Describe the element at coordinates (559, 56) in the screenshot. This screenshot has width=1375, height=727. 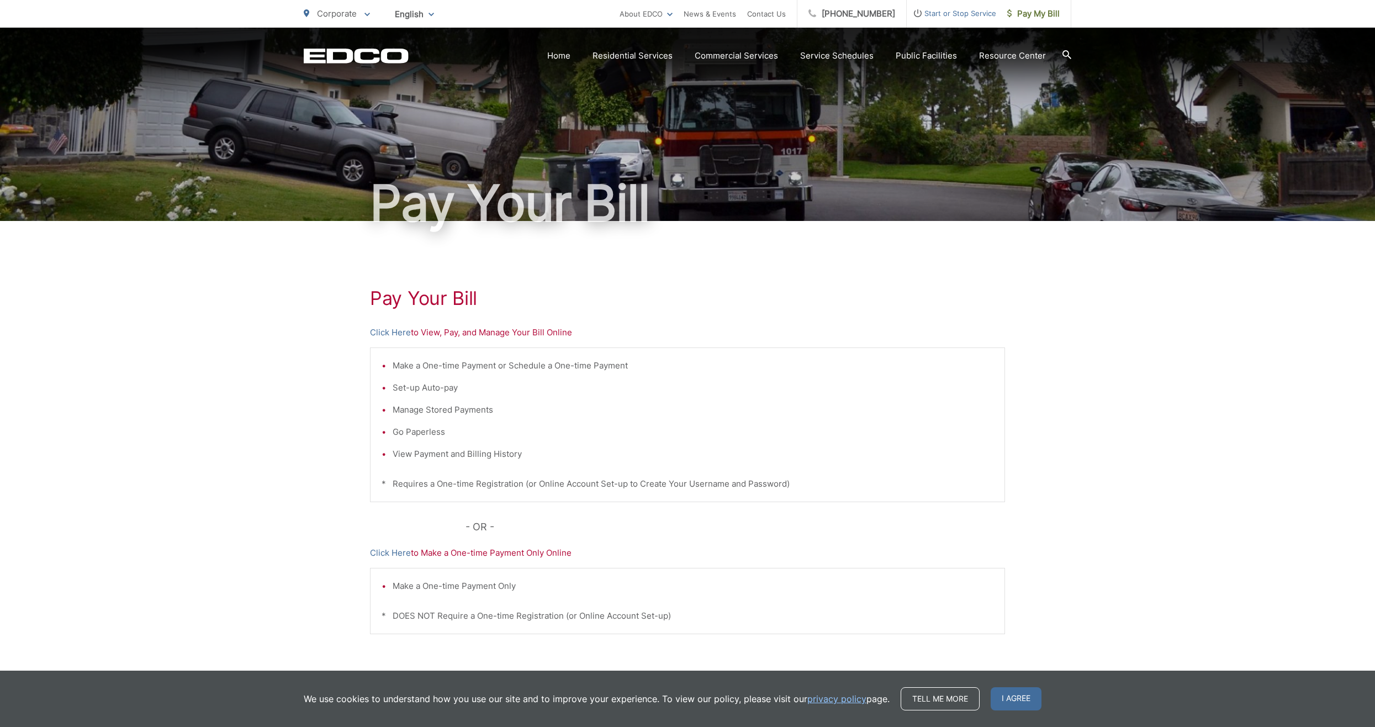
I see `a: Home` at that location.